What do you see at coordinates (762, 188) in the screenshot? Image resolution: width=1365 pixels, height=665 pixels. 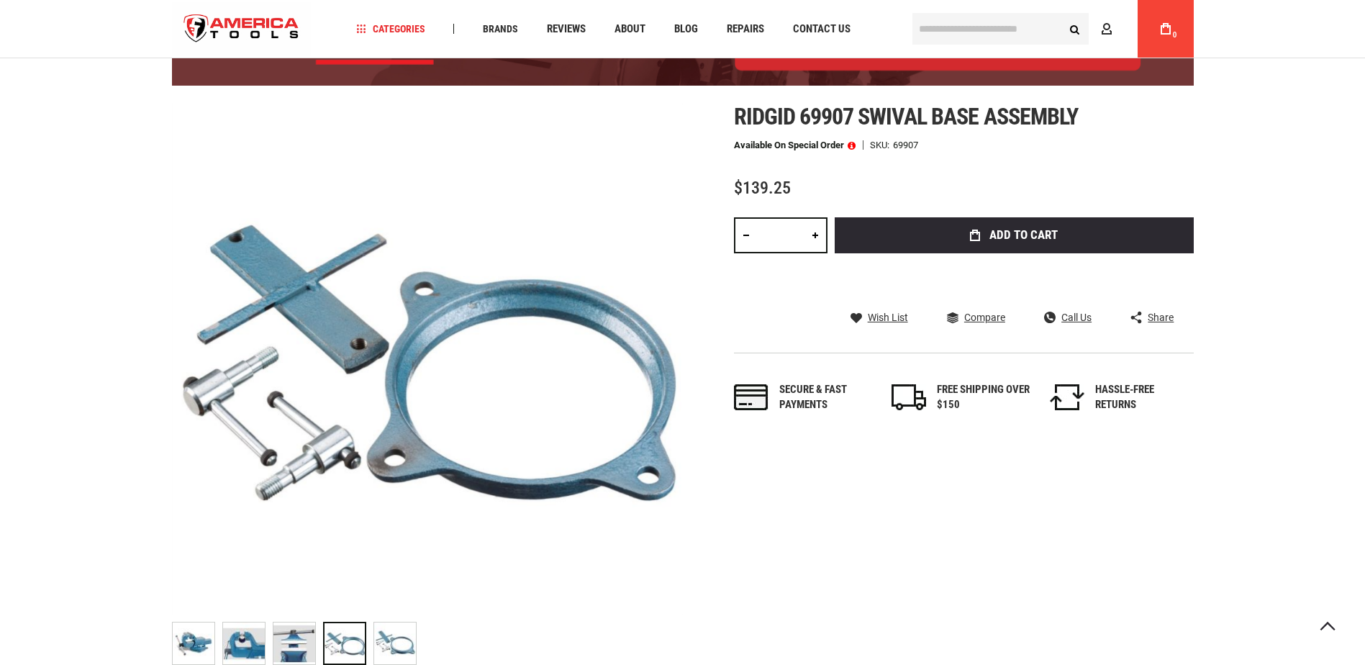 I see `span: $139.25` at bounding box center [762, 188].